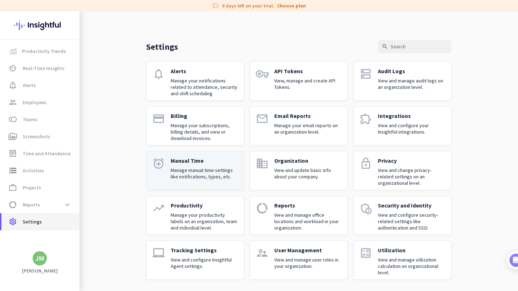 The height and width of the screenshot is (291, 518). What do you see at coordinates (415, 46) in the screenshot?
I see `input: Search` at bounding box center [415, 46].